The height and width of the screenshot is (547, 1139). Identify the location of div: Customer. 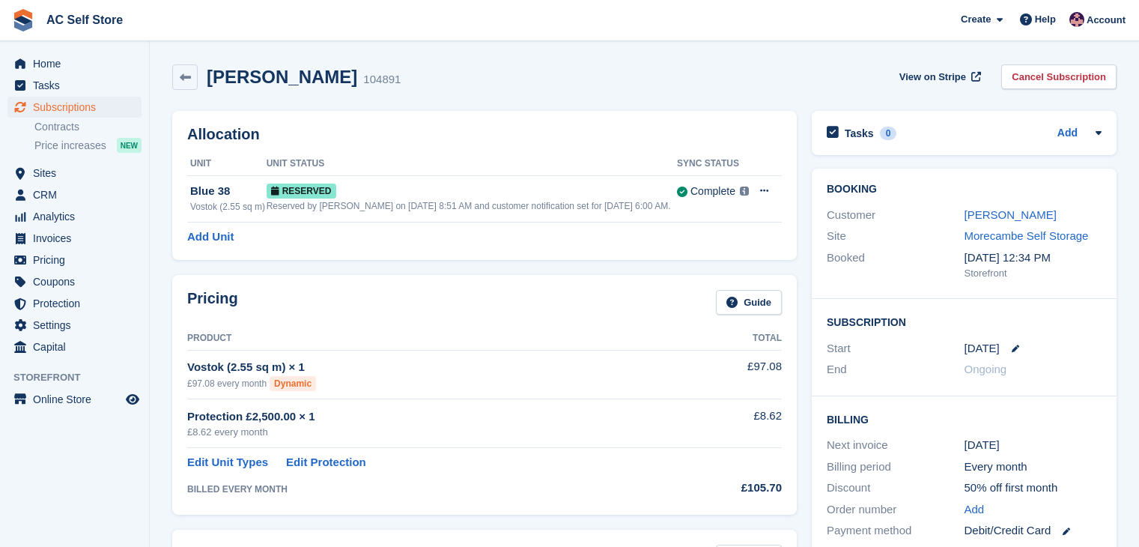
(896, 215).